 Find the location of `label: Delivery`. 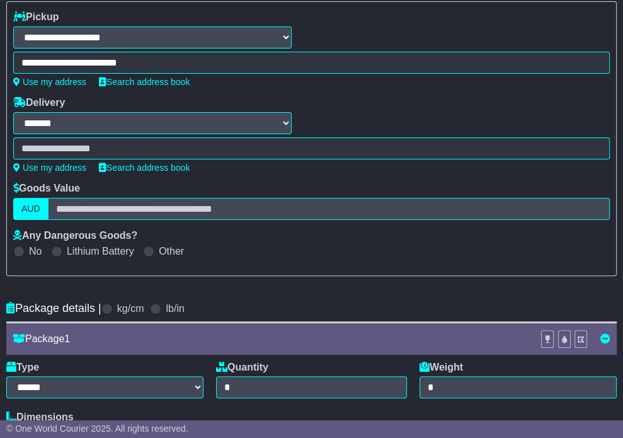

label: Delivery is located at coordinates (39, 102).